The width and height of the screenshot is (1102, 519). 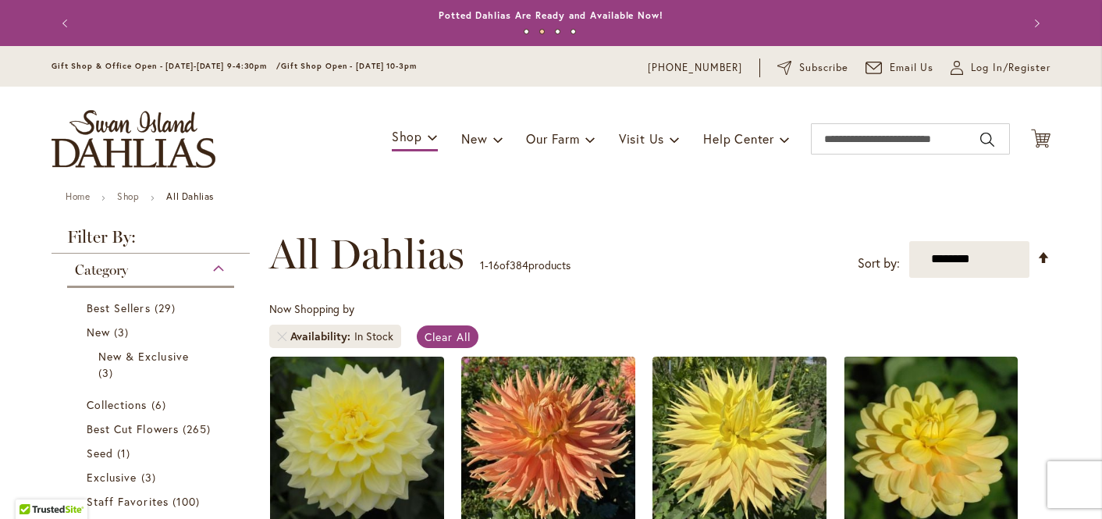 I want to click on span: New & Exclusive, so click(x=144, y=356).